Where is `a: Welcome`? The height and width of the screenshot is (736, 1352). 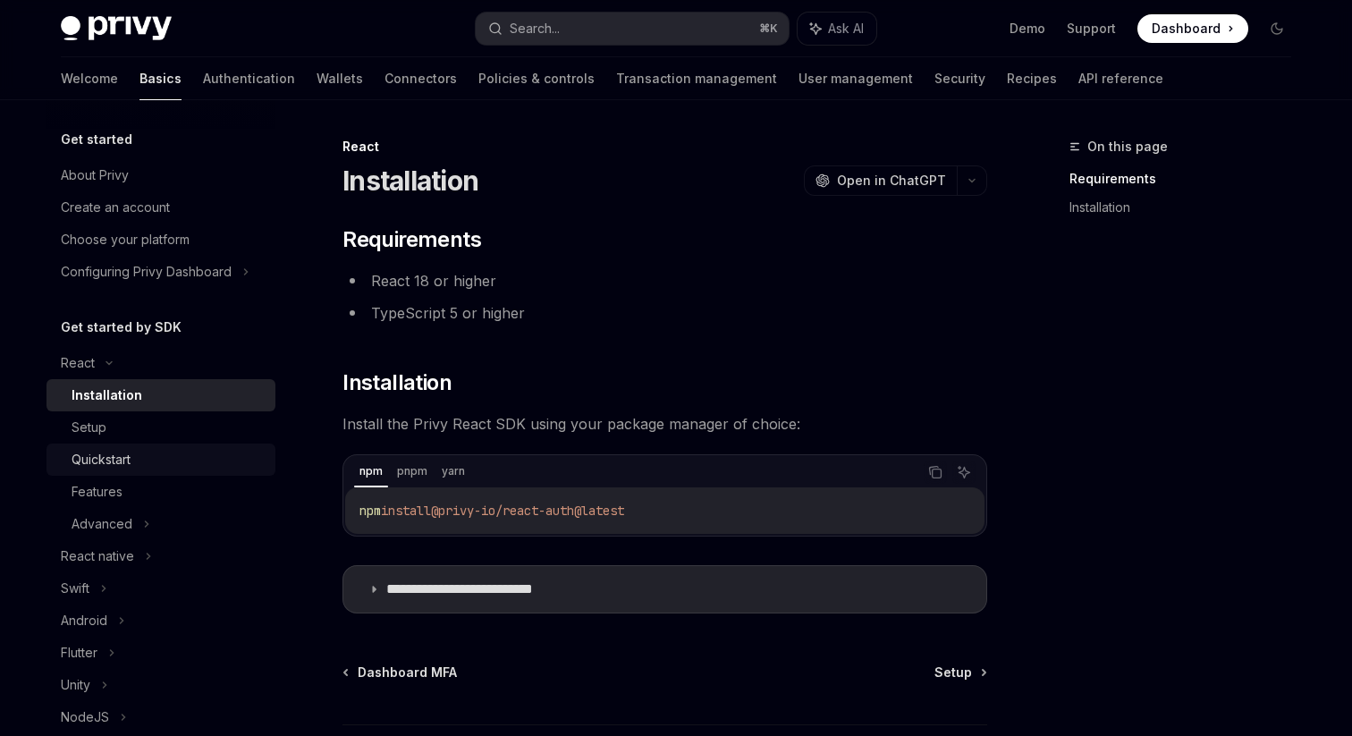 a: Welcome is located at coordinates (89, 79).